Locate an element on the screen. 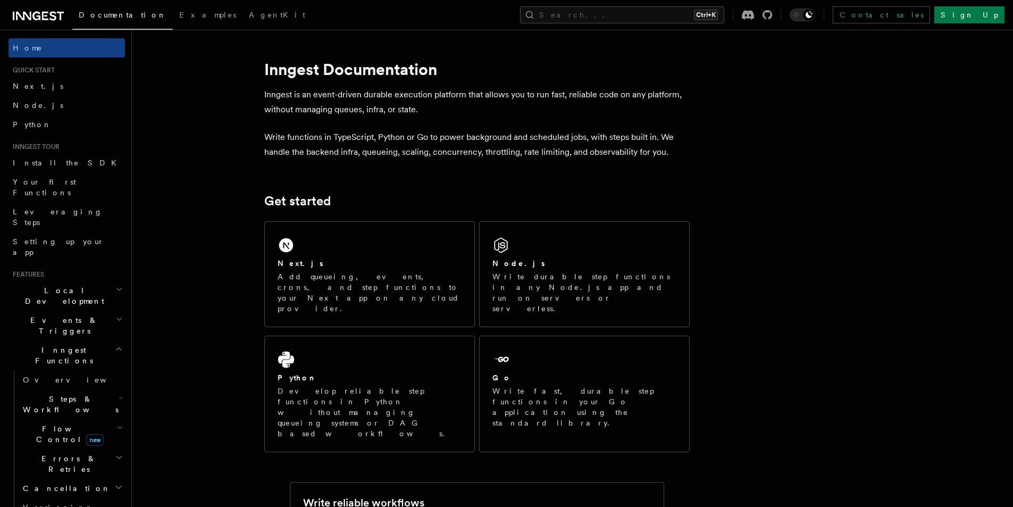 The height and width of the screenshot is (507, 1013). a: Examples is located at coordinates (207, 16).